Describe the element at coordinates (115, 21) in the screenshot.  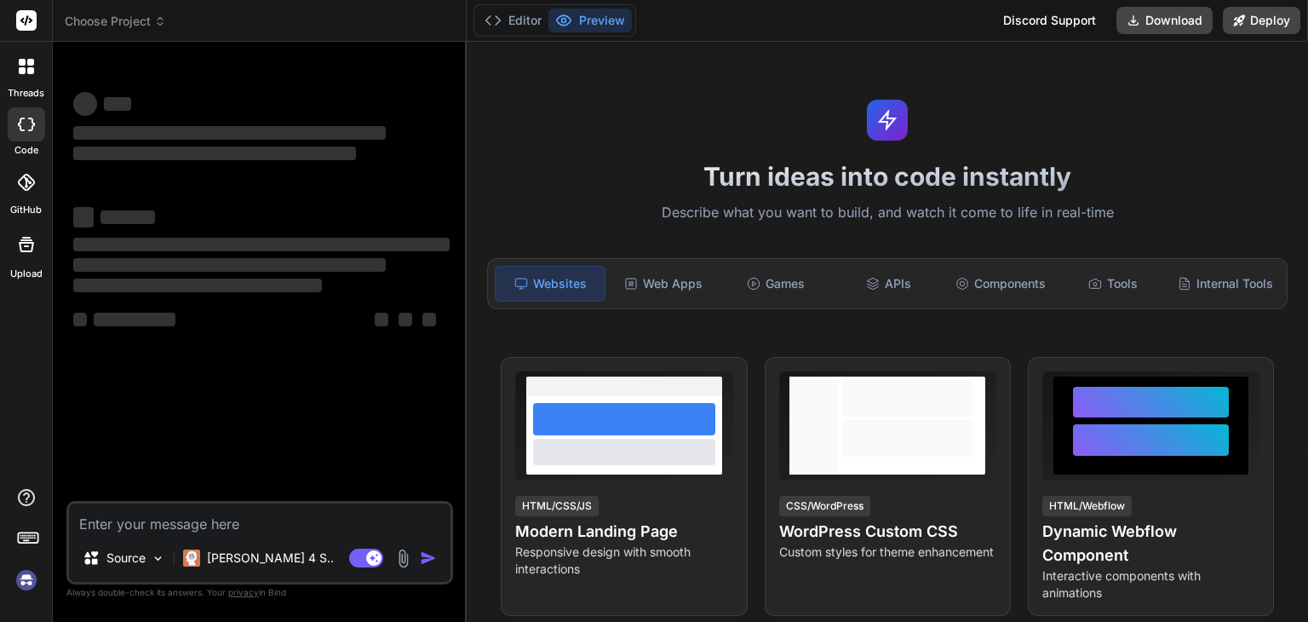
I see `span: Choose Project` at that location.